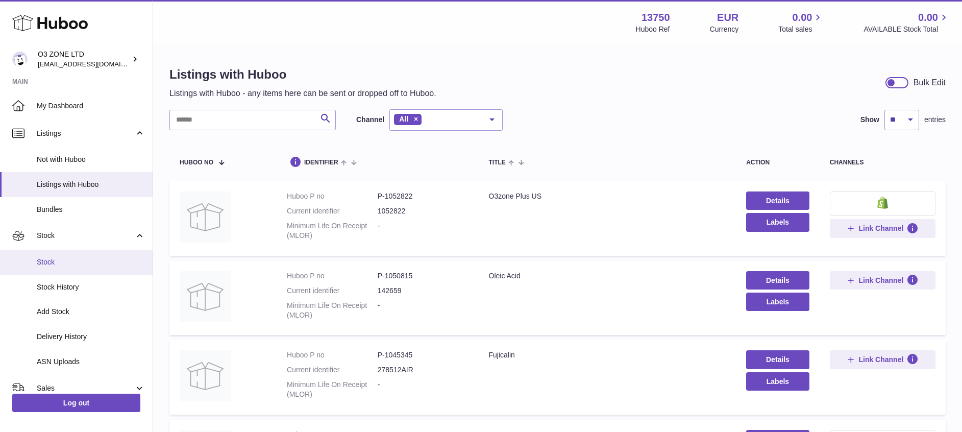  What do you see at coordinates (423, 196) in the screenshot?
I see `dd: P-1052822` at bounding box center [423, 196].